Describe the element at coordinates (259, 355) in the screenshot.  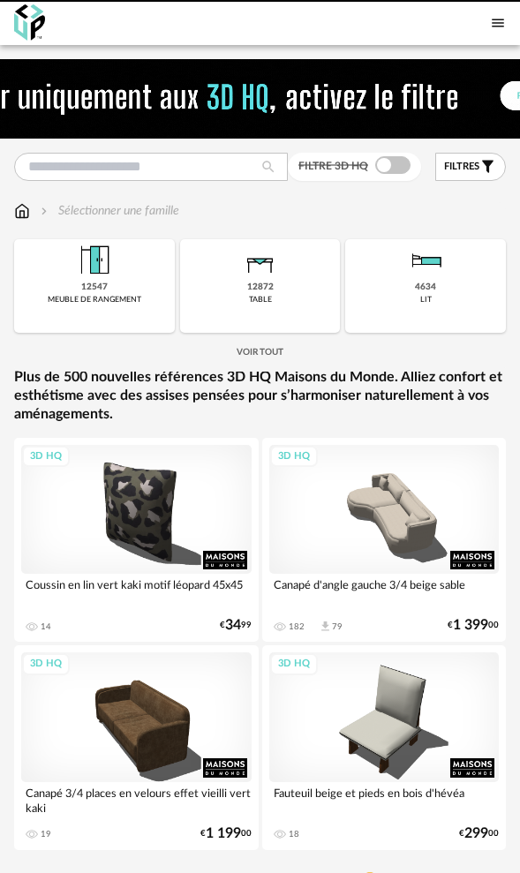
I see `div: Voir tout` at that location.